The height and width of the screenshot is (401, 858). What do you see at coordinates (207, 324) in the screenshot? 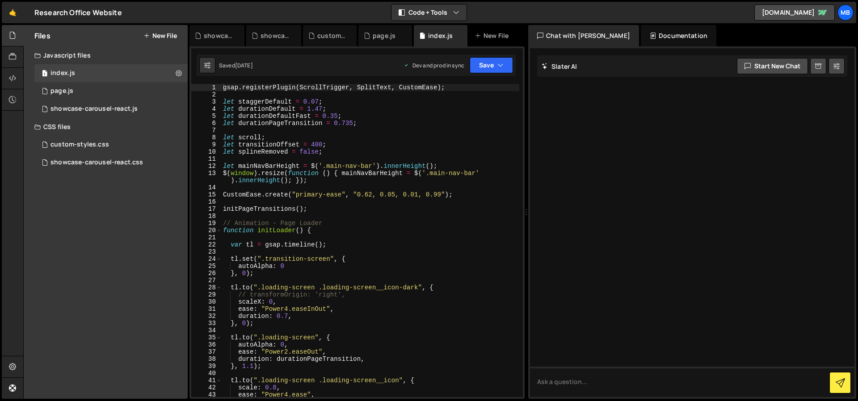
I see `div: 33` at bounding box center [207, 324].